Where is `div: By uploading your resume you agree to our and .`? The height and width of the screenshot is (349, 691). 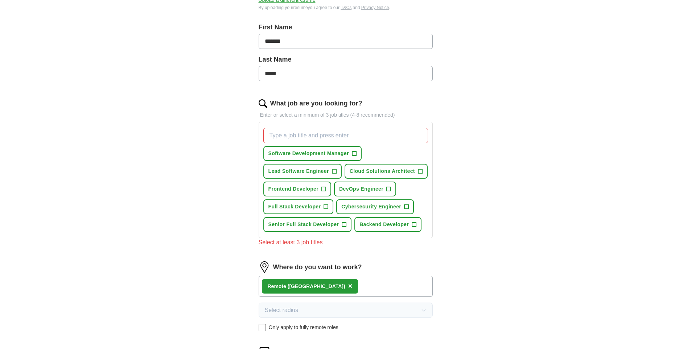 div: By uploading your resume you agree to our and . is located at coordinates (346, 8).